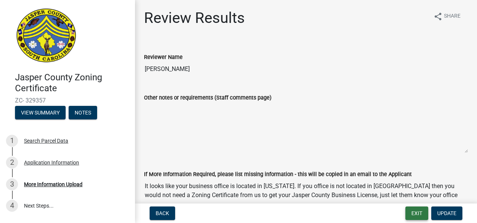  I want to click on button: Back, so click(162, 213).